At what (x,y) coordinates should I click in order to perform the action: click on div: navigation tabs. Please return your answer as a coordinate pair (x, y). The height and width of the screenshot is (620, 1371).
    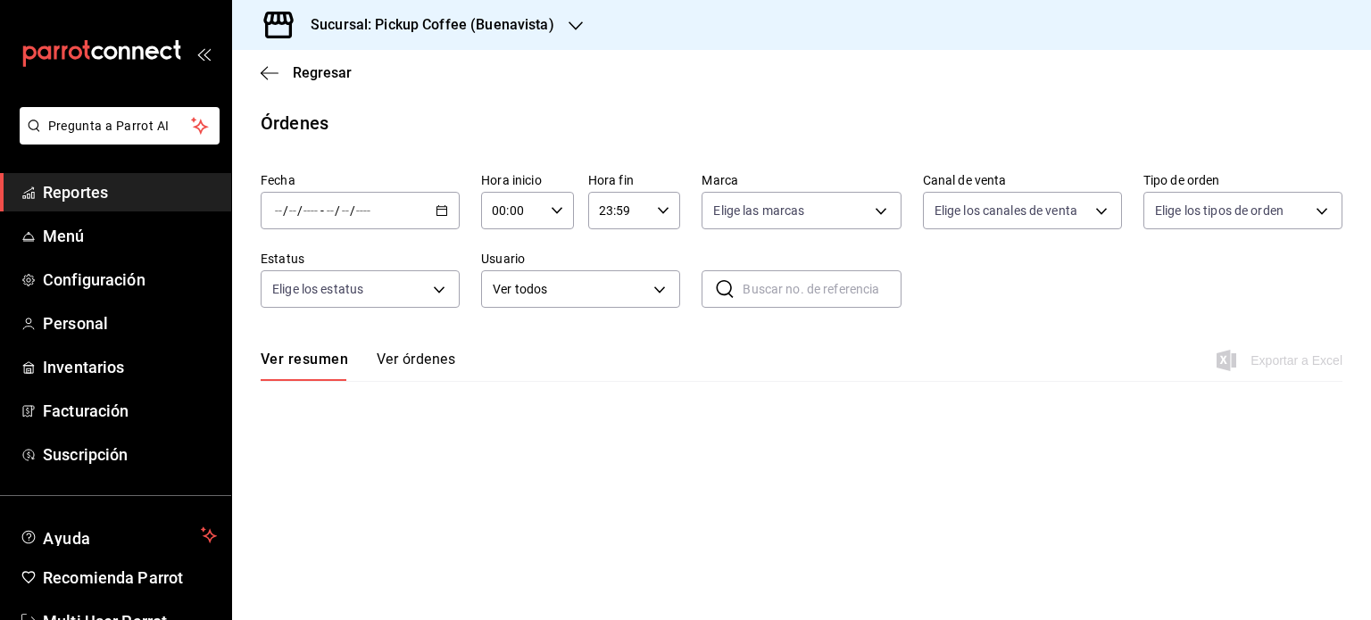
    Looking at the image, I should click on (358, 366).